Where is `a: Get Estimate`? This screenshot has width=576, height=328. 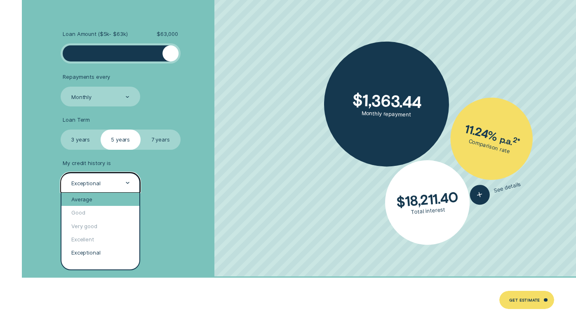
a: Get Estimate is located at coordinates (527, 300).